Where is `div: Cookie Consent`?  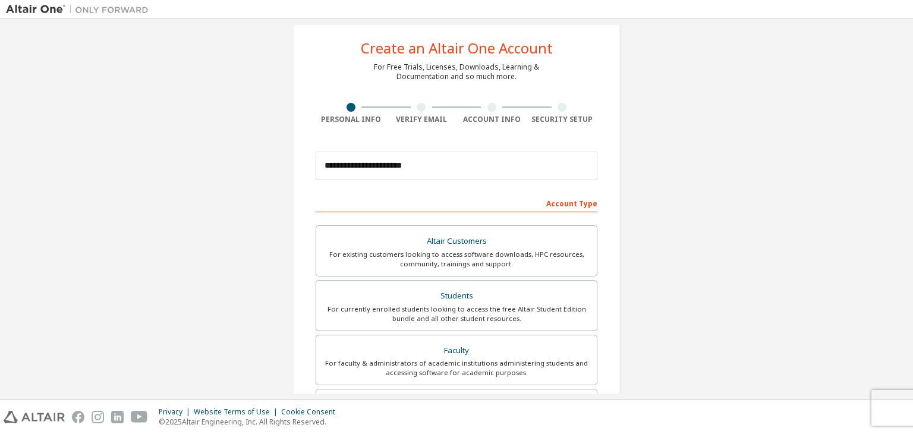 div: Cookie Consent is located at coordinates (311, 412).